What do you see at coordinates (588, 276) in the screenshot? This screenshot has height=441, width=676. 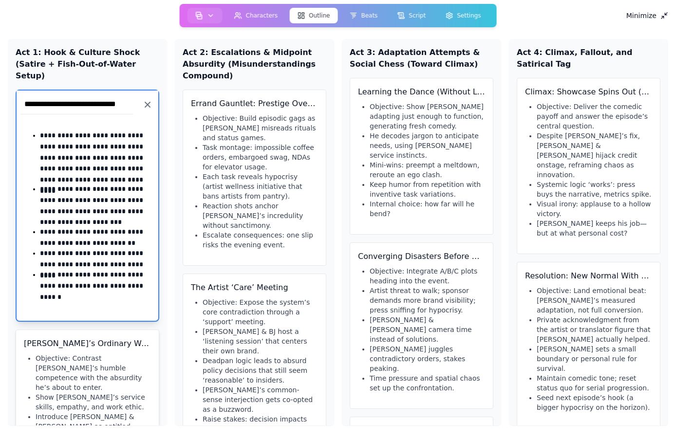 I see `h3: Resolution: New Normal With Eyes Open` at bounding box center [588, 276].